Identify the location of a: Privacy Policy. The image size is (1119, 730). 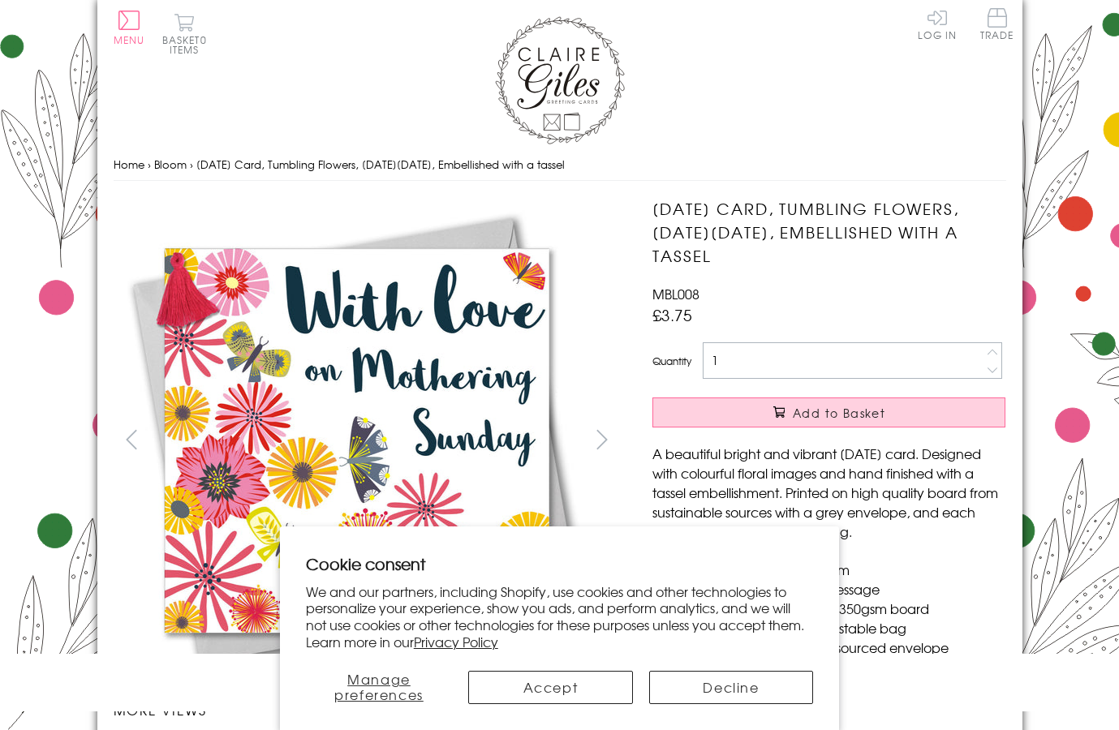
(456, 642).